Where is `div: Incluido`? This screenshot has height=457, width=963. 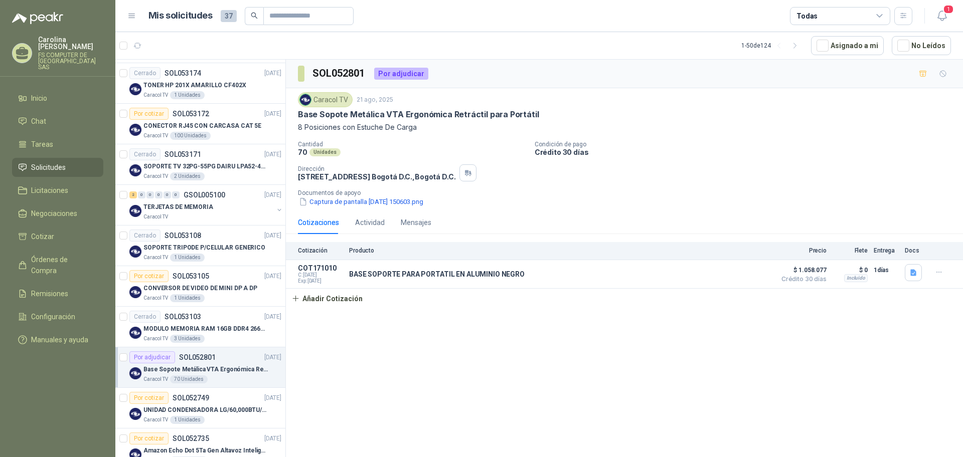
div: Incluido is located at coordinates (855, 278).